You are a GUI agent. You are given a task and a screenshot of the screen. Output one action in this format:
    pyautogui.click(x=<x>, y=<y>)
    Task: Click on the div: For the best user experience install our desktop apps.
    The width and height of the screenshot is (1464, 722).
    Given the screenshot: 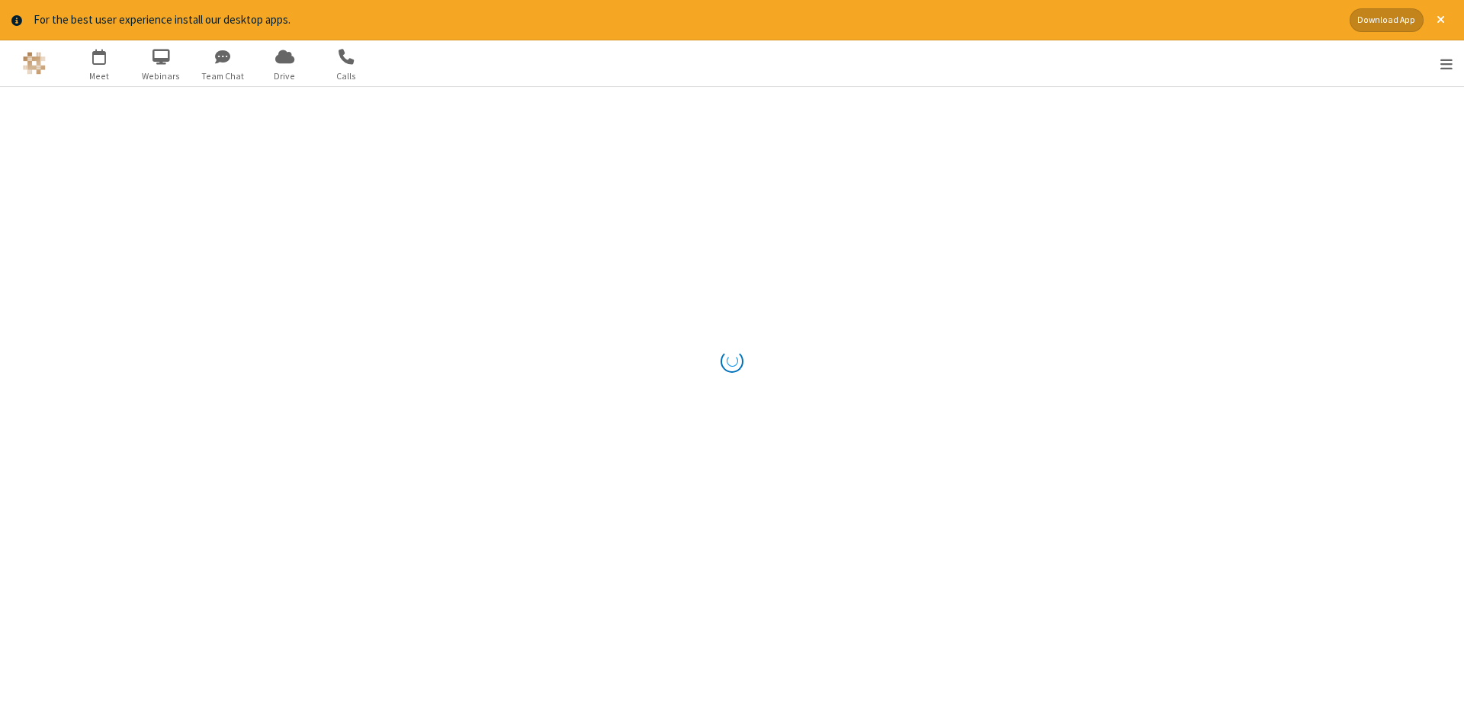 What is the action you would take?
    pyautogui.click(x=685, y=20)
    